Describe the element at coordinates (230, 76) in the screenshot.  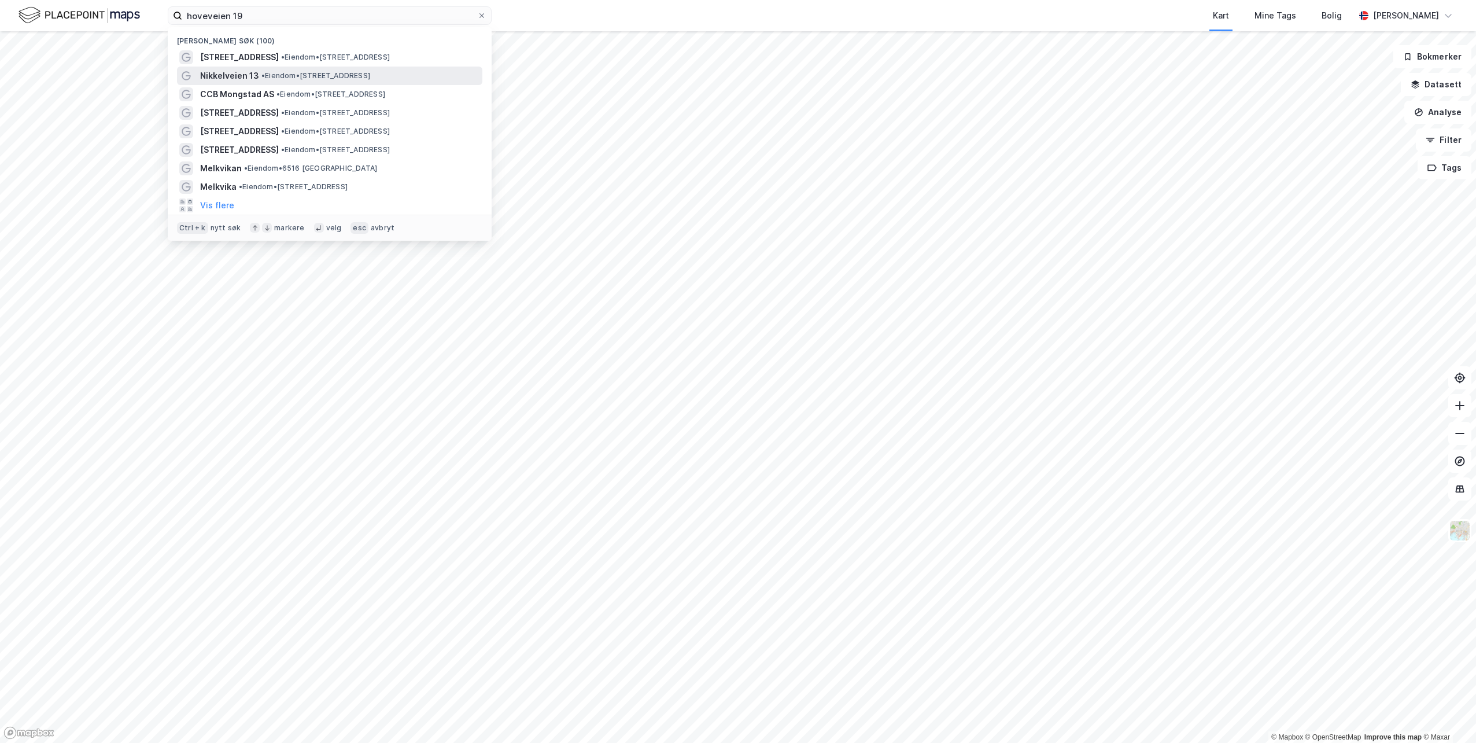
I see `span: Nikkelveien 13` at that location.